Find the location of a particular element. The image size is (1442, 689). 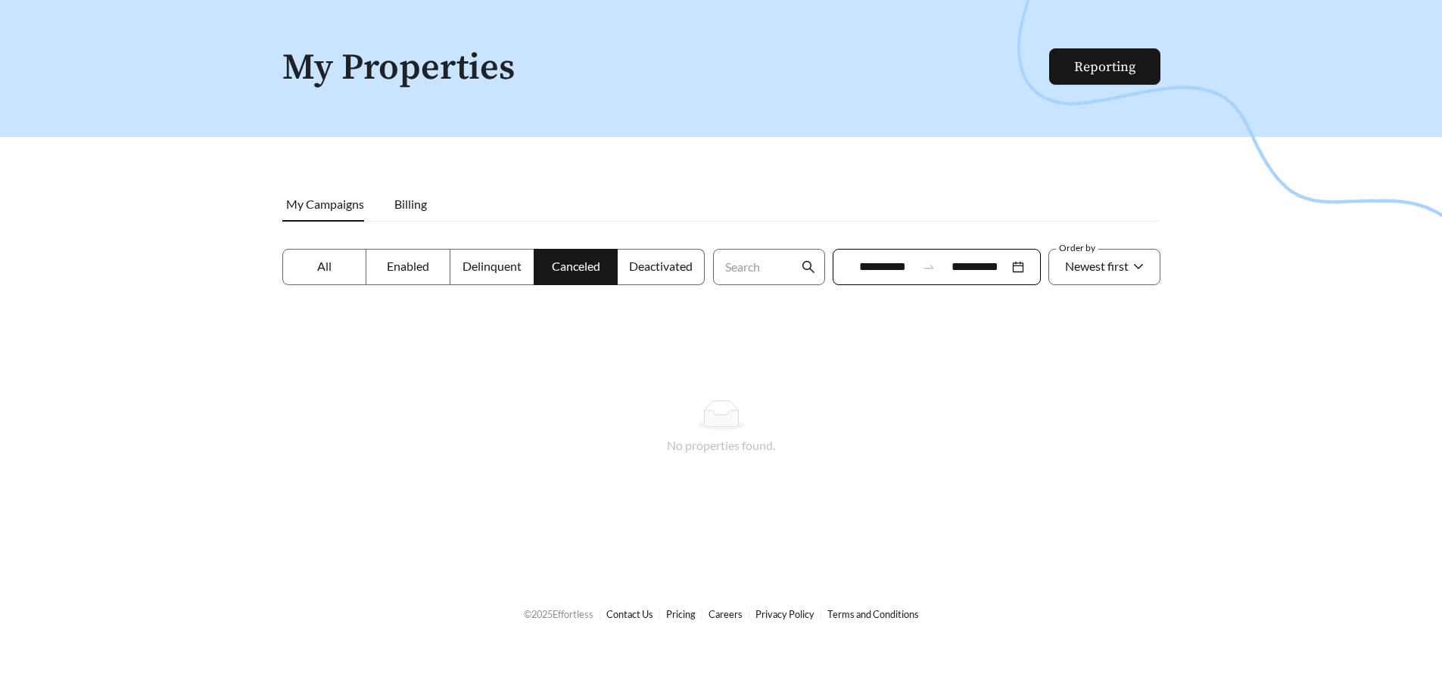

span: Delinquent is located at coordinates (492, 266).